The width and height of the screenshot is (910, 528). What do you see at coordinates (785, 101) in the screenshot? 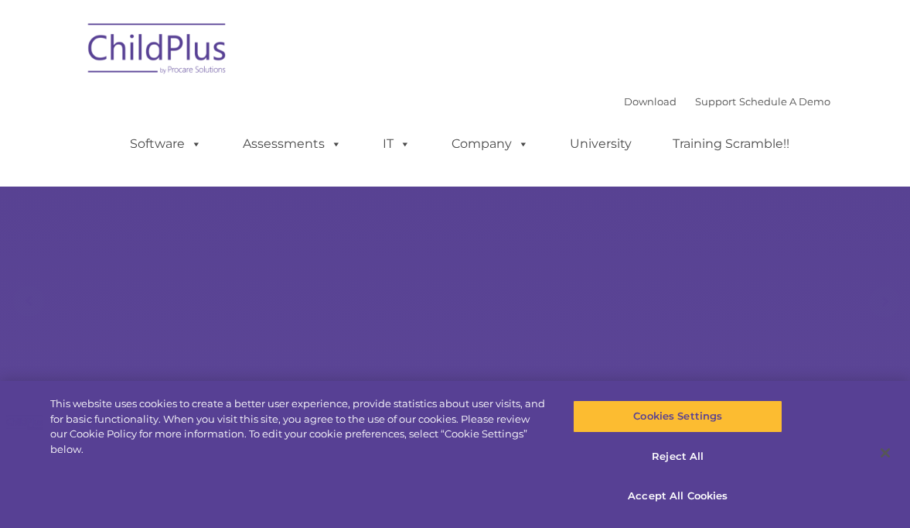
I see `a: Schedule A Demo` at bounding box center [785, 101].